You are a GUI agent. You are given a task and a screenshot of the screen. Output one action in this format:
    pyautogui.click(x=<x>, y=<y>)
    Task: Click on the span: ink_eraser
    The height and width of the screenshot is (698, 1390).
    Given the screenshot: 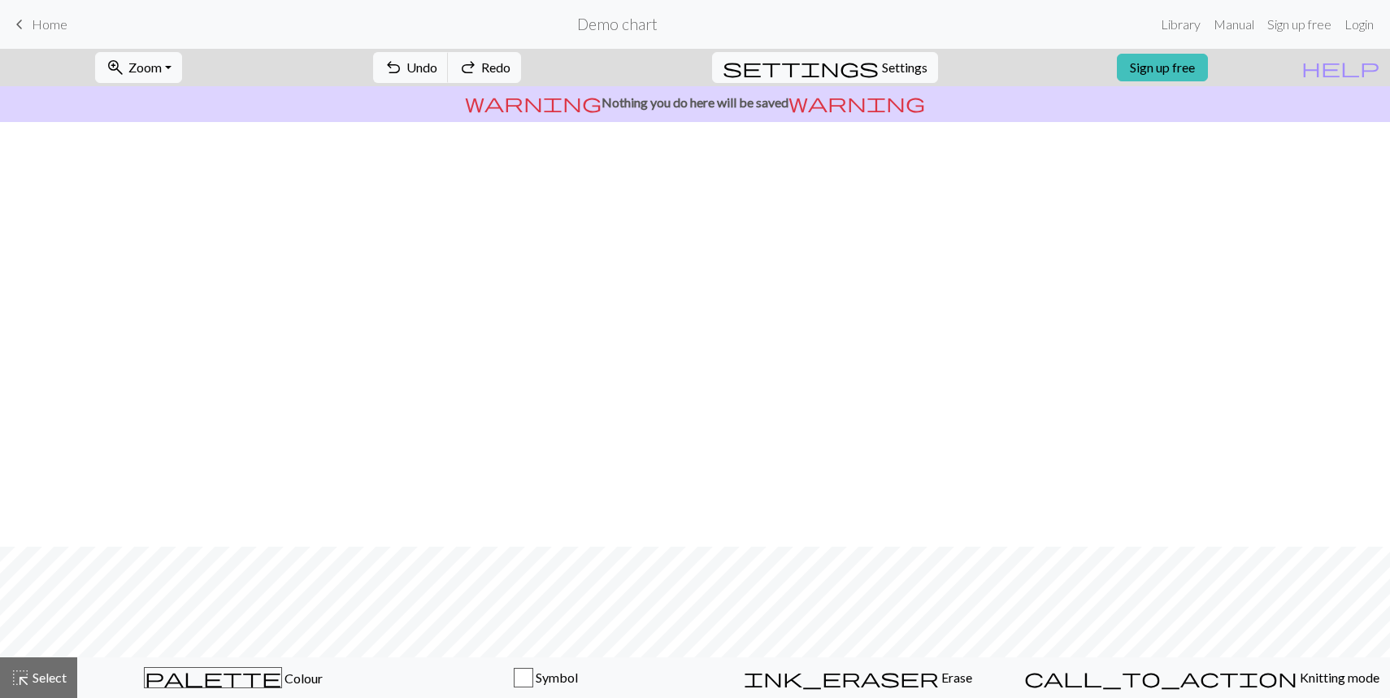 What is the action you would take?
    pyautogui.click(x=841, y=677)
    